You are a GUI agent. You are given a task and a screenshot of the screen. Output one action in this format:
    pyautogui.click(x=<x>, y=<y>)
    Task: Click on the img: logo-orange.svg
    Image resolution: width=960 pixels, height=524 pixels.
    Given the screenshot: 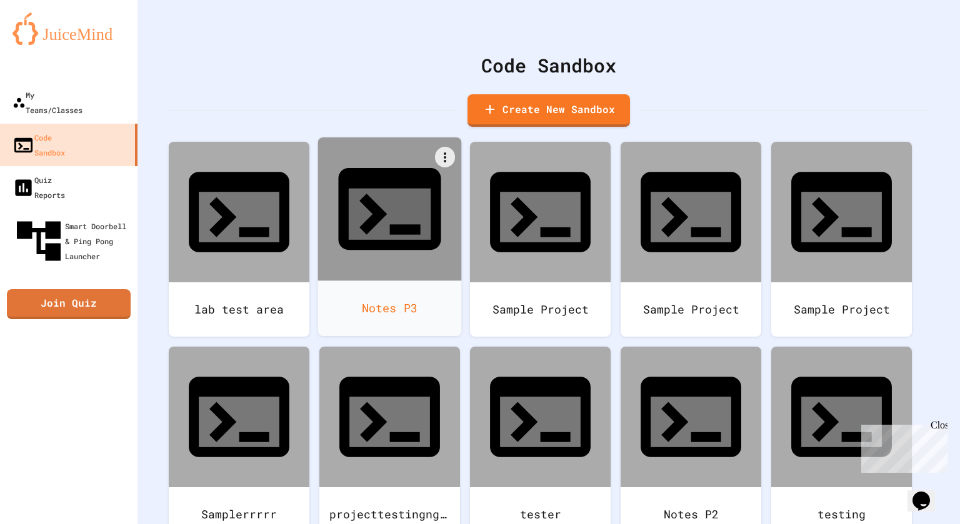 What is the action you would take?
    pyautogui.click(x=69, y=29)
    